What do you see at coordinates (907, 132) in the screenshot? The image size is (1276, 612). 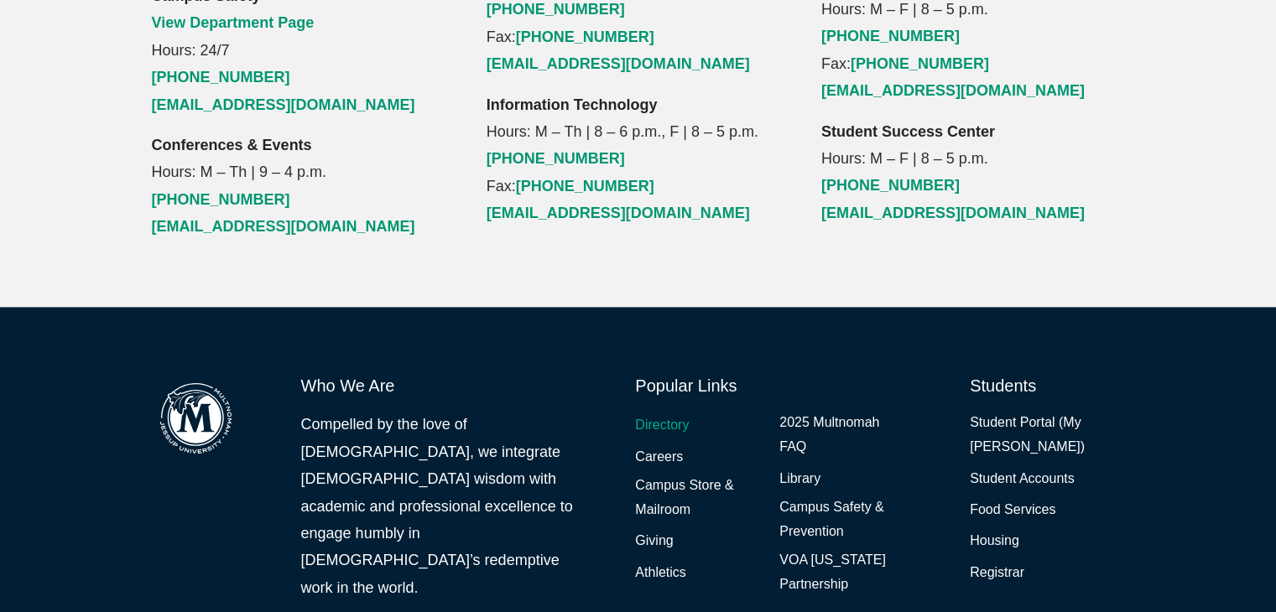 I see `strong: Student Success Center` at bounding box center [907, 132].